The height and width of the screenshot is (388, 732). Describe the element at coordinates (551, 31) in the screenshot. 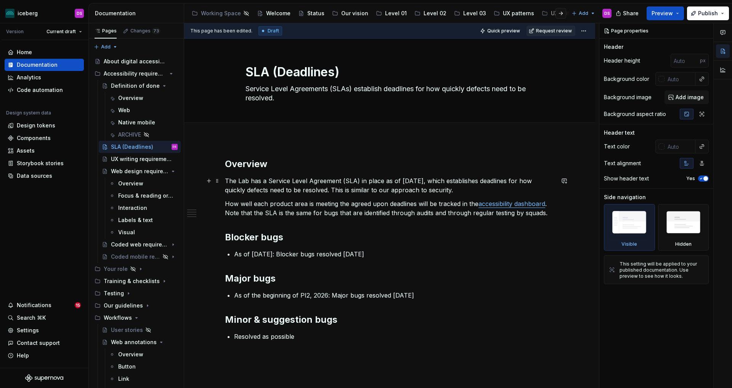

I see `button: Request review` at that location.